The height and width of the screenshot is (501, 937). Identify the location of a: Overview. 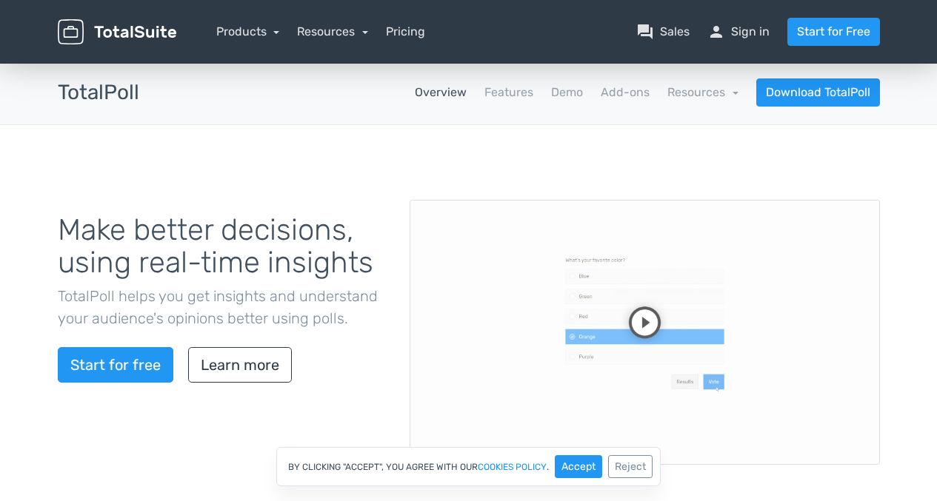
(441, 93).